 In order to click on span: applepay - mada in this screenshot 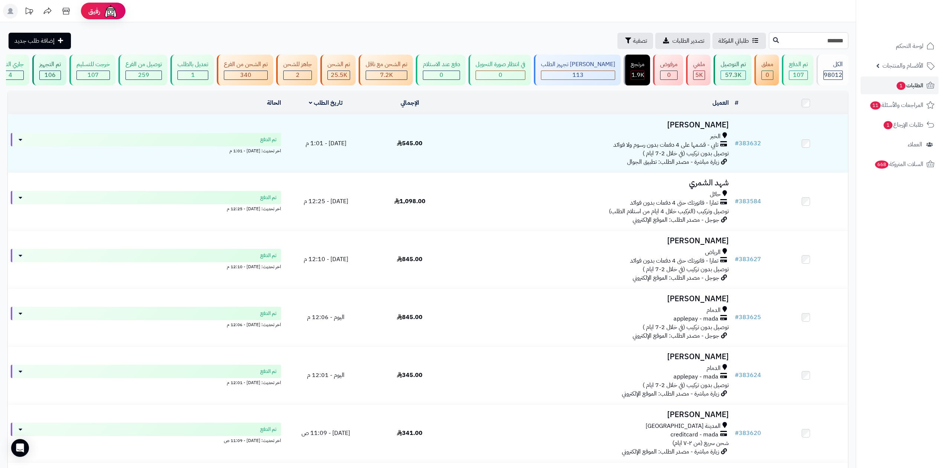, I will do `click(696, 376)`.